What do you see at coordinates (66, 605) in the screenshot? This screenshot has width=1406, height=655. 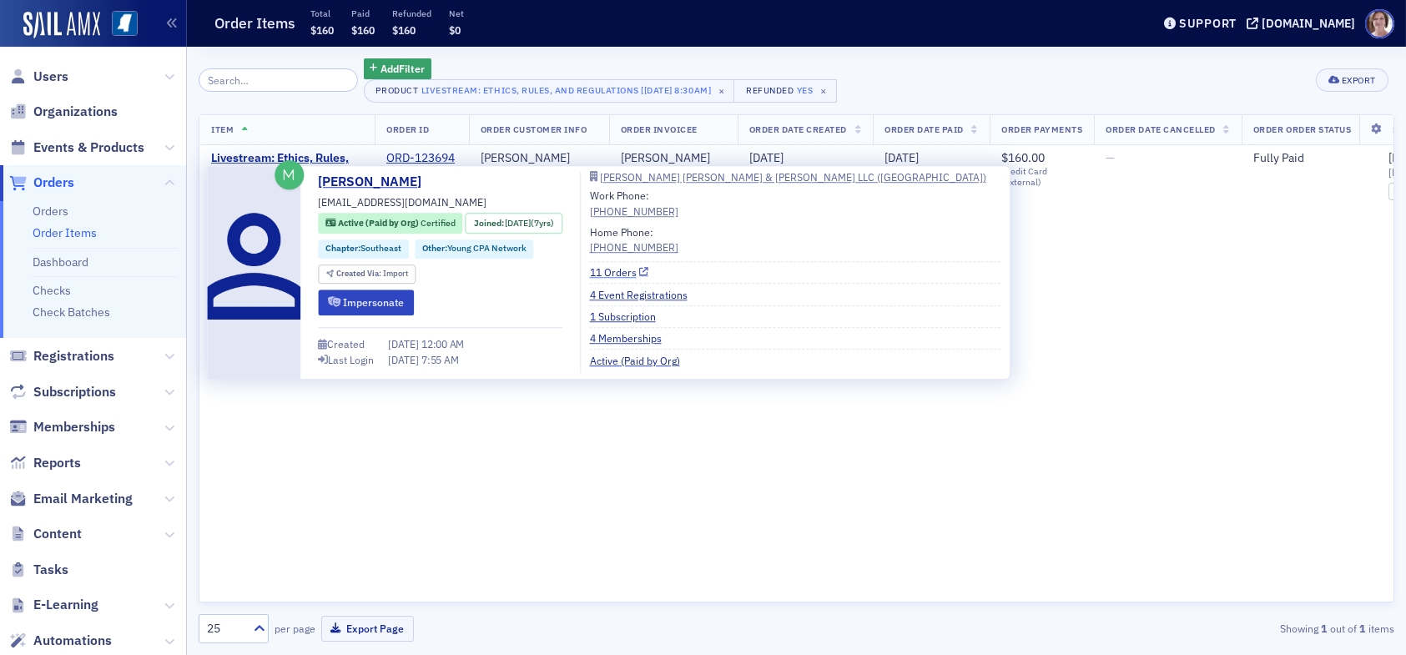 I see `span: E-Learning` at bounding box center [66, 605].